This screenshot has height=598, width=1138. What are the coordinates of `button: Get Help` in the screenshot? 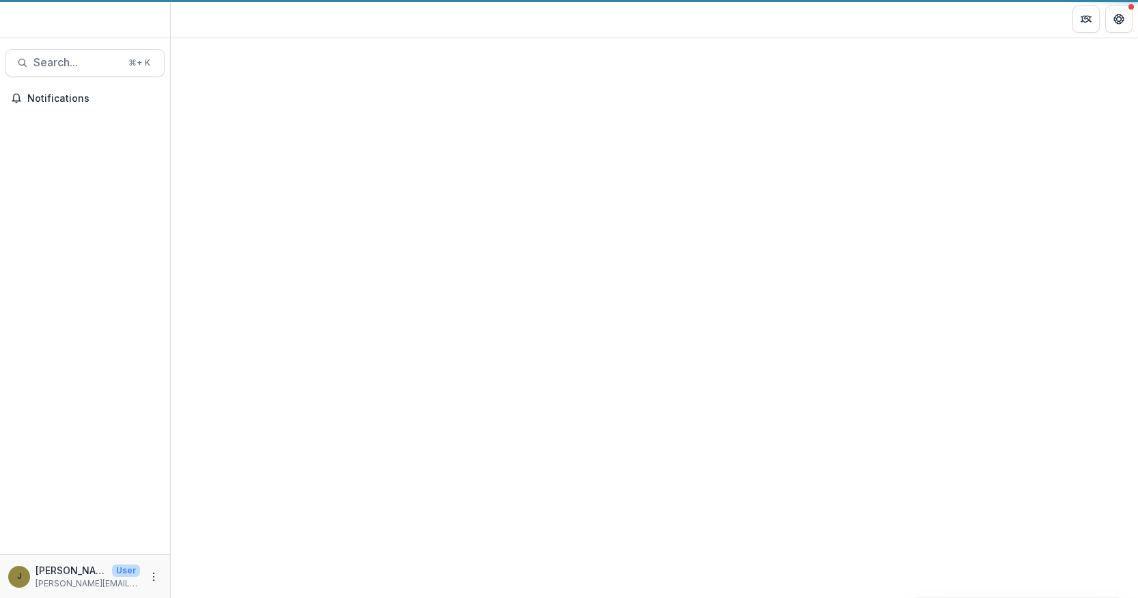 It's located at (1119, 19).